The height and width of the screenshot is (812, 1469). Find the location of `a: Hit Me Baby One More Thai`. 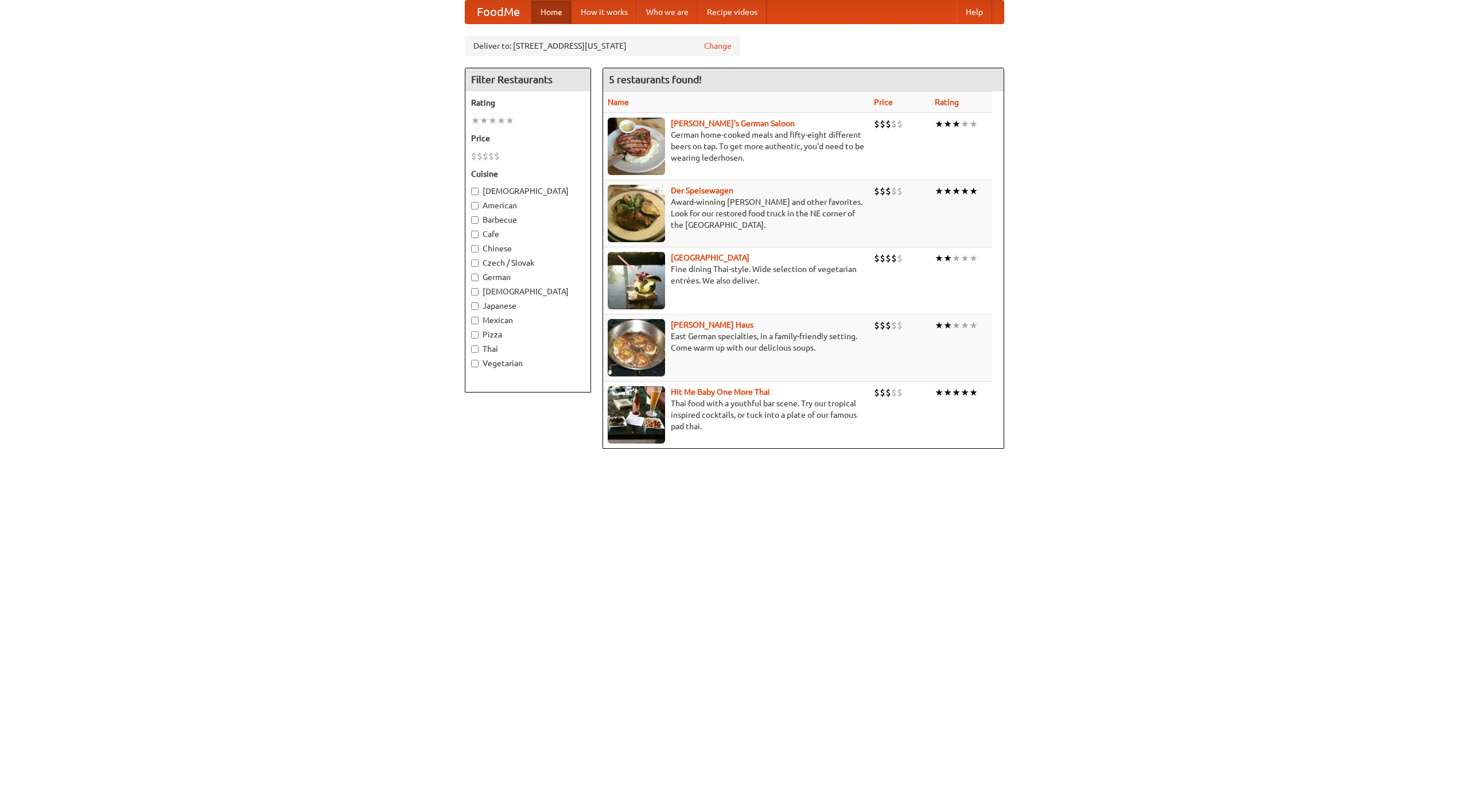

a: Hit Me Baby One More Thai is located at coordinates (720, 392).